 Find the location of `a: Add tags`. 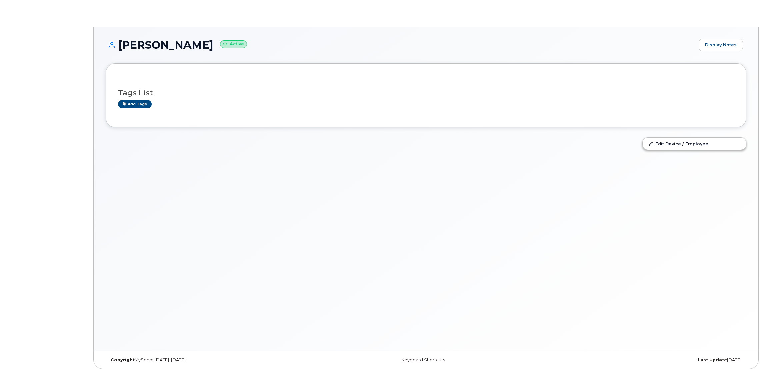

a: Add tags is located at coordinates (135, 104).